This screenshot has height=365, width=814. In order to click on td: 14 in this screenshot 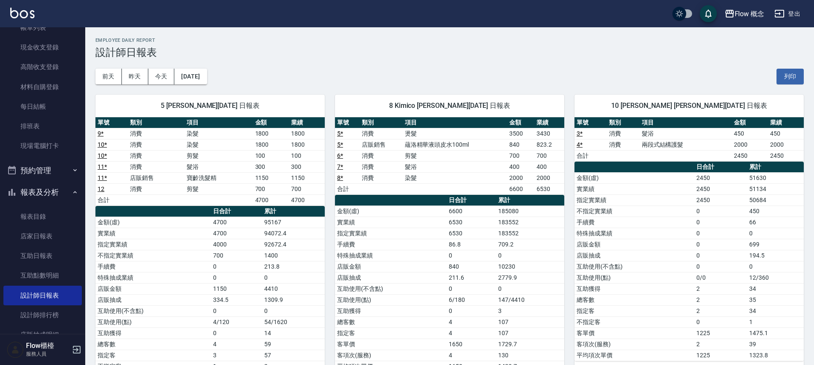, I will do `click(293, 333)`.